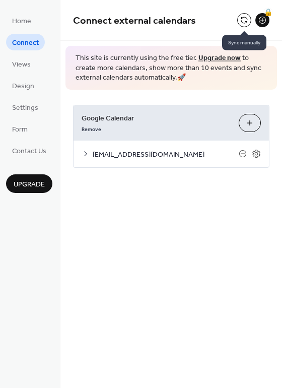  I want to click on span: Remove, so click(91, 129).